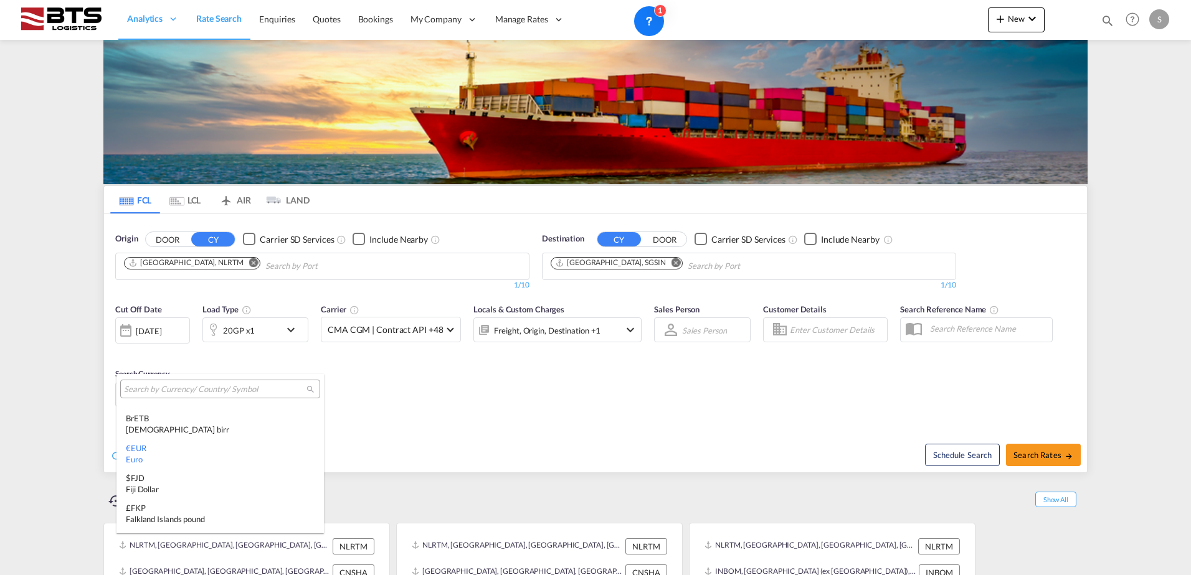  I want to click on div: Fiji Dollar, so click(220, 490).